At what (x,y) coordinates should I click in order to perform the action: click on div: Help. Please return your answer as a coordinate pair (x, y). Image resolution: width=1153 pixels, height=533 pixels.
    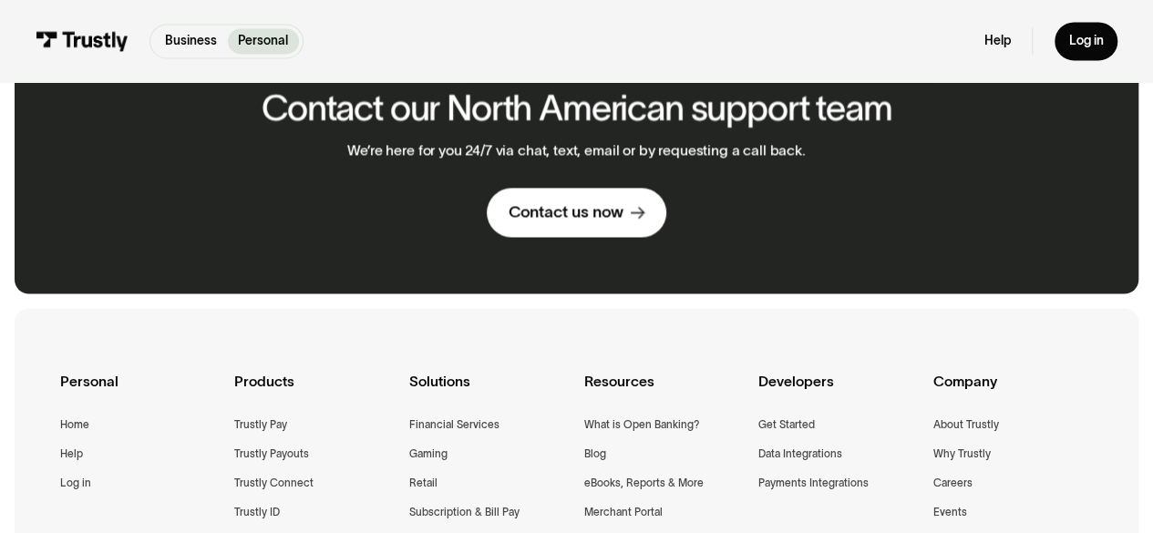
    Looking at the image, I should click on (71, 453).